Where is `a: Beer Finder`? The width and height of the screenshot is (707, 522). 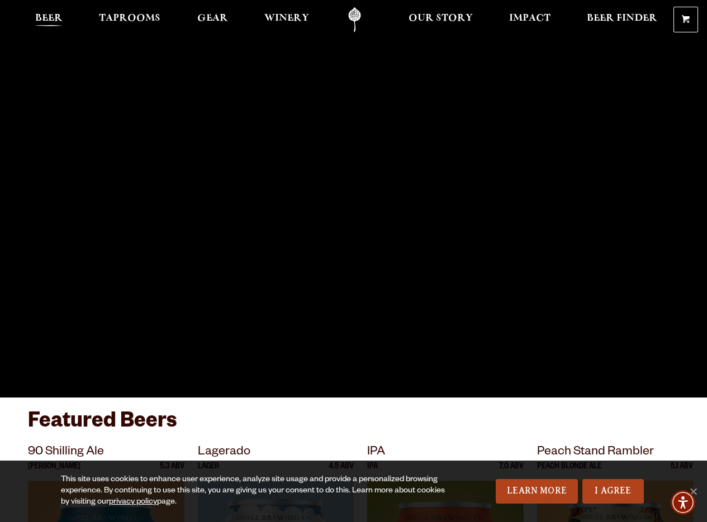
a: Beer Finder is located at coordinates (622, 20).